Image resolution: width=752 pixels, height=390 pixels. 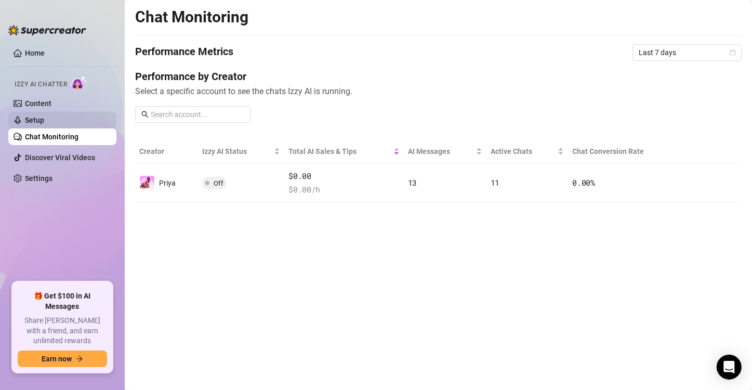 I want to click on span: 🎁 Get $100 in AI Messages, so click(x=62, y=301).